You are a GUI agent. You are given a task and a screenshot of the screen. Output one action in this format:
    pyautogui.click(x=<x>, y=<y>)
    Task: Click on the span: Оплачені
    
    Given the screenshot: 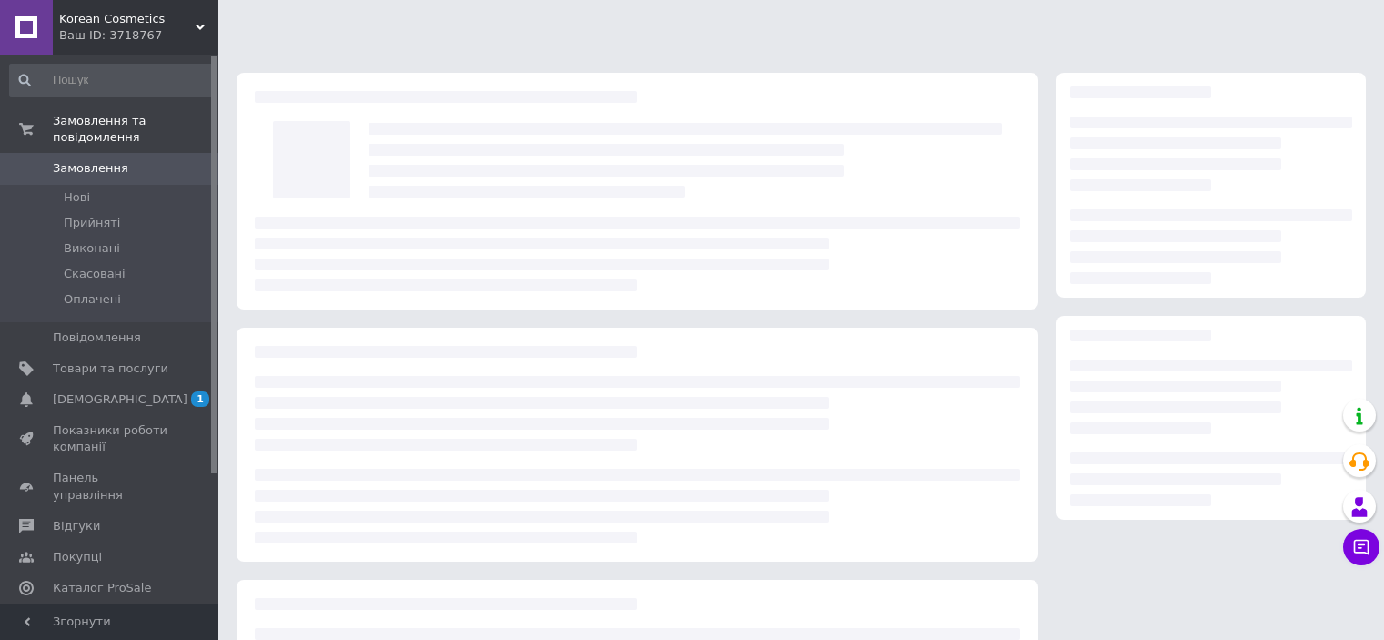 What is the action you would take?
    pyautogui.click(x=92, y=299)
    